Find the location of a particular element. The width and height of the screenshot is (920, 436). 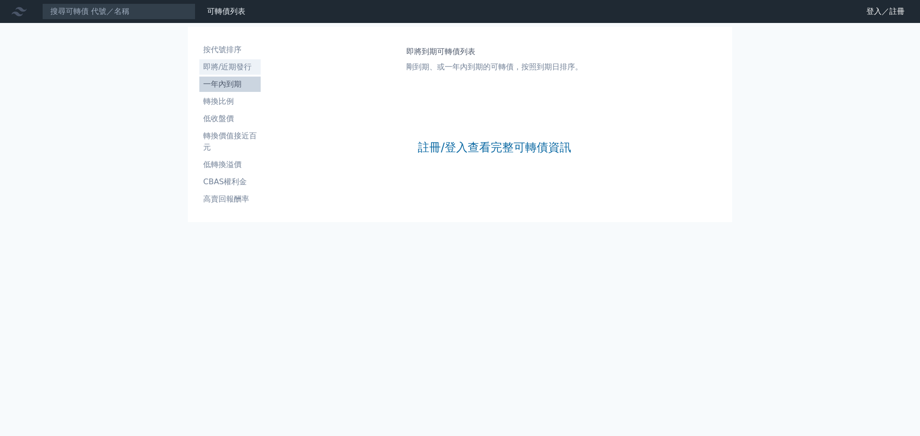

a: 低轉換溢價 is located at coordinates (230, 165).